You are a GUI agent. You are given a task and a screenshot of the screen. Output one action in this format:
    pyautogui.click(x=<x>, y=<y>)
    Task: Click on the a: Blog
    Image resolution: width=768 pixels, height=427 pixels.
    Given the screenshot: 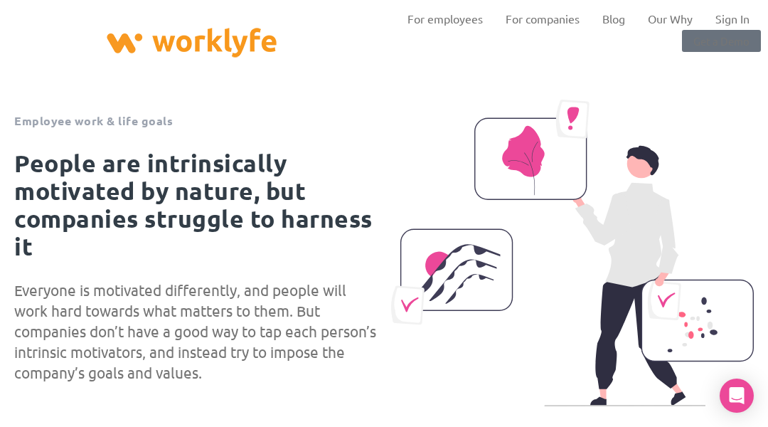 What is the action you would take?
    pyautogui.click(x=614, y=18)
    